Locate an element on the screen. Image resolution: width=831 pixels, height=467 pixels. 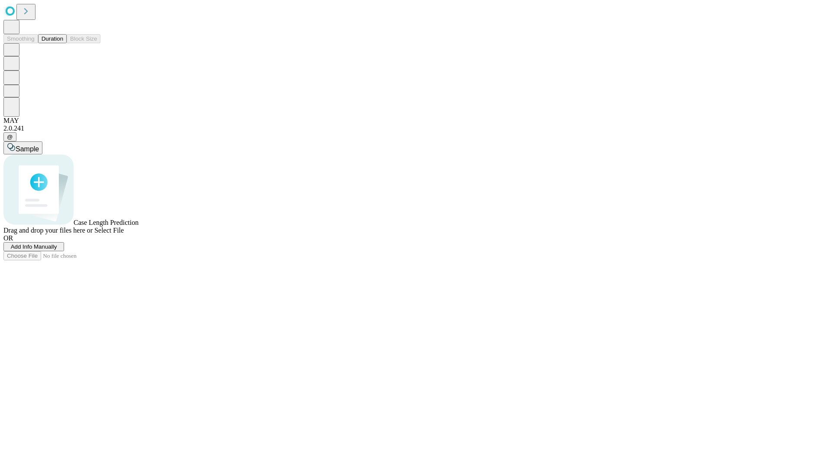
button: Sample is located at coordinates (23, 148).